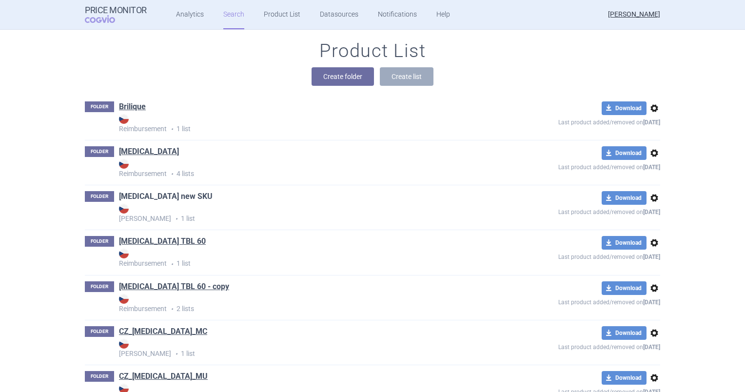 This screenshot has height=392, width=745. What do you see at coordinates (116, 10) in the screenshot?
I see `strong: Price Monitor` at bounding box center [116, 10].